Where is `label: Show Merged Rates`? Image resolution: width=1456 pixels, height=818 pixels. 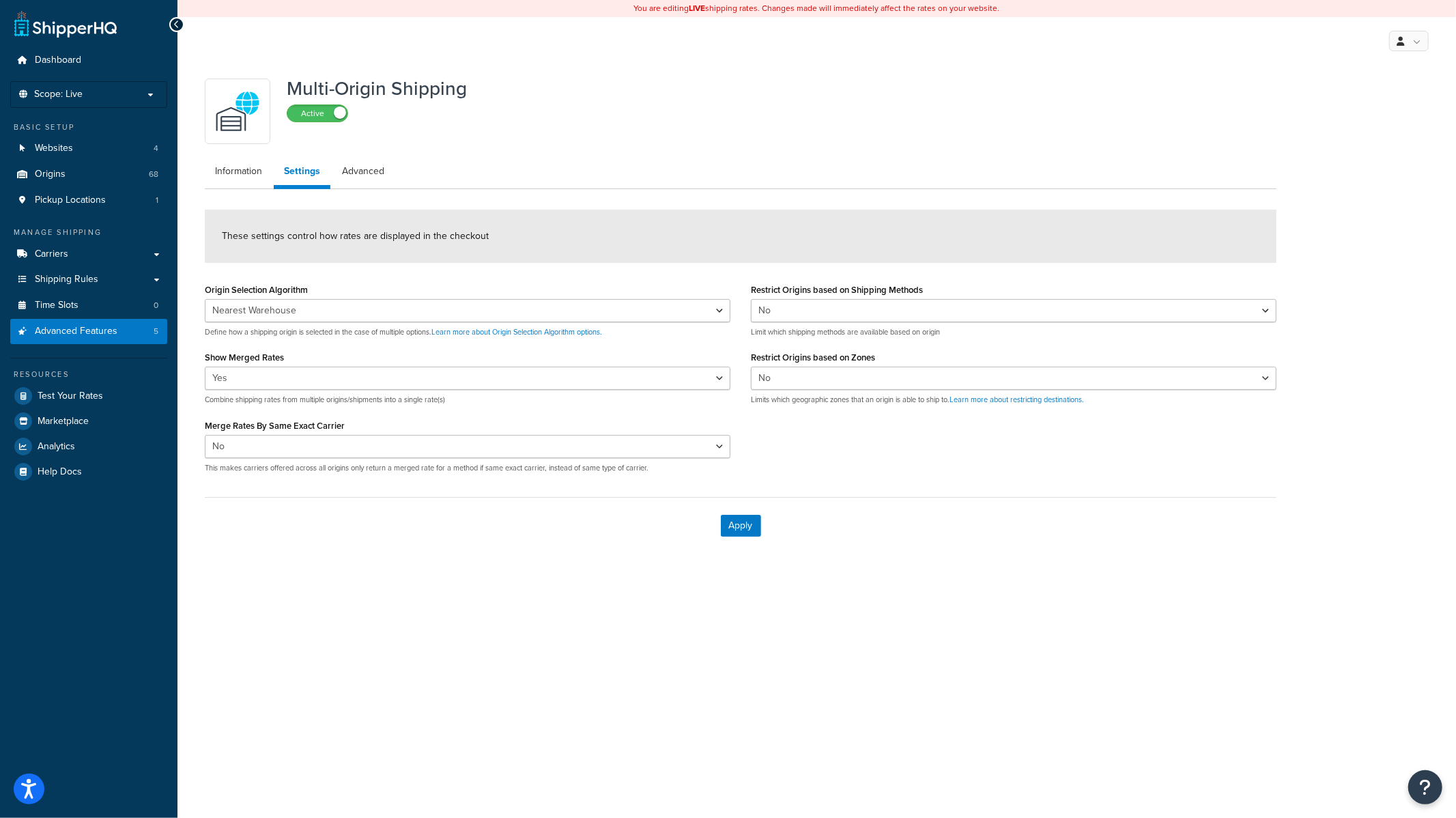
label: Show Merged Rates is located at coordinates (245, 357).